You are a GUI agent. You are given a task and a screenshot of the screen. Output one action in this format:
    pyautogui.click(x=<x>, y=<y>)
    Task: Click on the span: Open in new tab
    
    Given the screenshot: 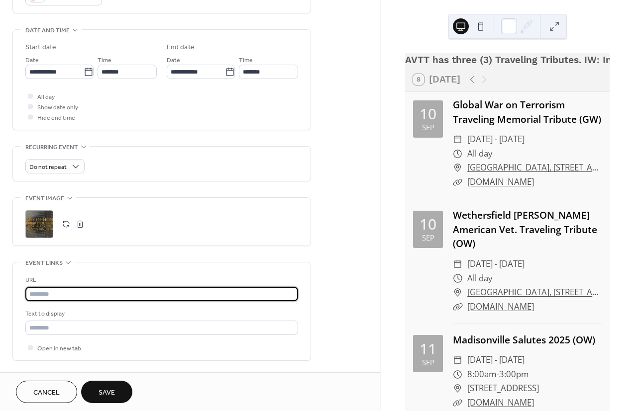 What is the action you would take?
    pyautogui.click(x=59, y=349)
    